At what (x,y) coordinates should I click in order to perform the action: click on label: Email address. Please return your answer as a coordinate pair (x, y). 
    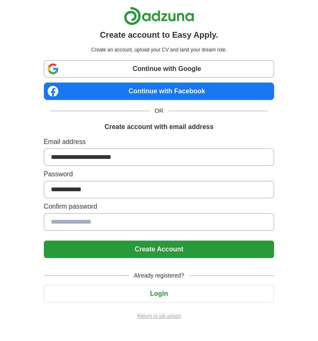
    Looking at the image, I should click on (159, 142).